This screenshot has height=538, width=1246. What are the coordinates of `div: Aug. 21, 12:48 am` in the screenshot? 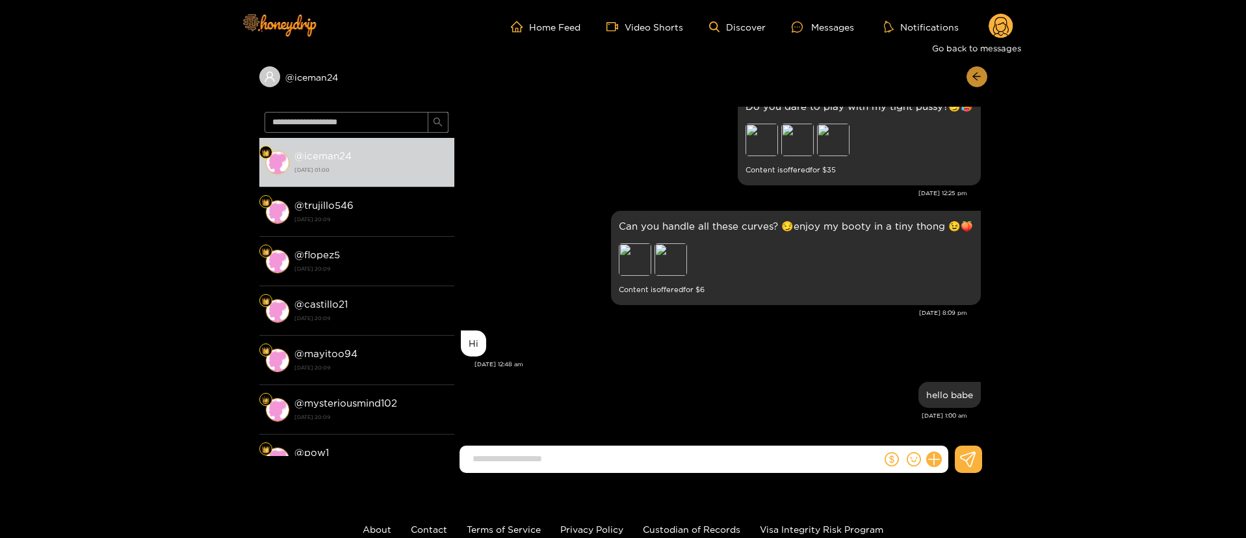 It's located at (473, 343).